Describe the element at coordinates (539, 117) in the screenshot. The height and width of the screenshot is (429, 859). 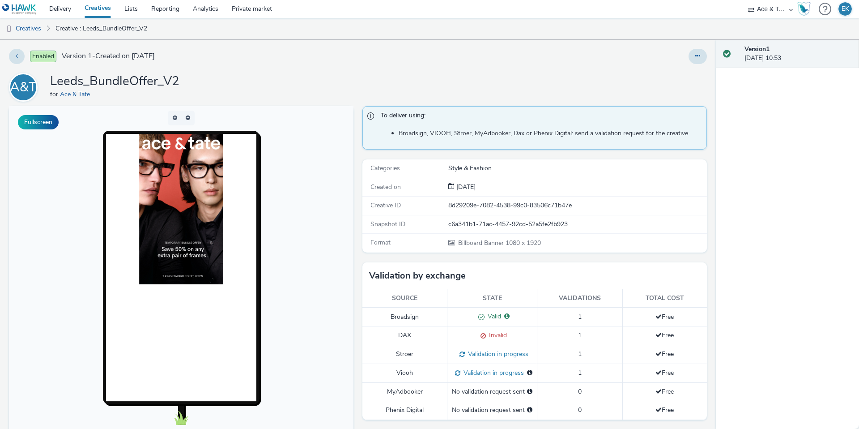
I see `span: To deliver using:` at that location.